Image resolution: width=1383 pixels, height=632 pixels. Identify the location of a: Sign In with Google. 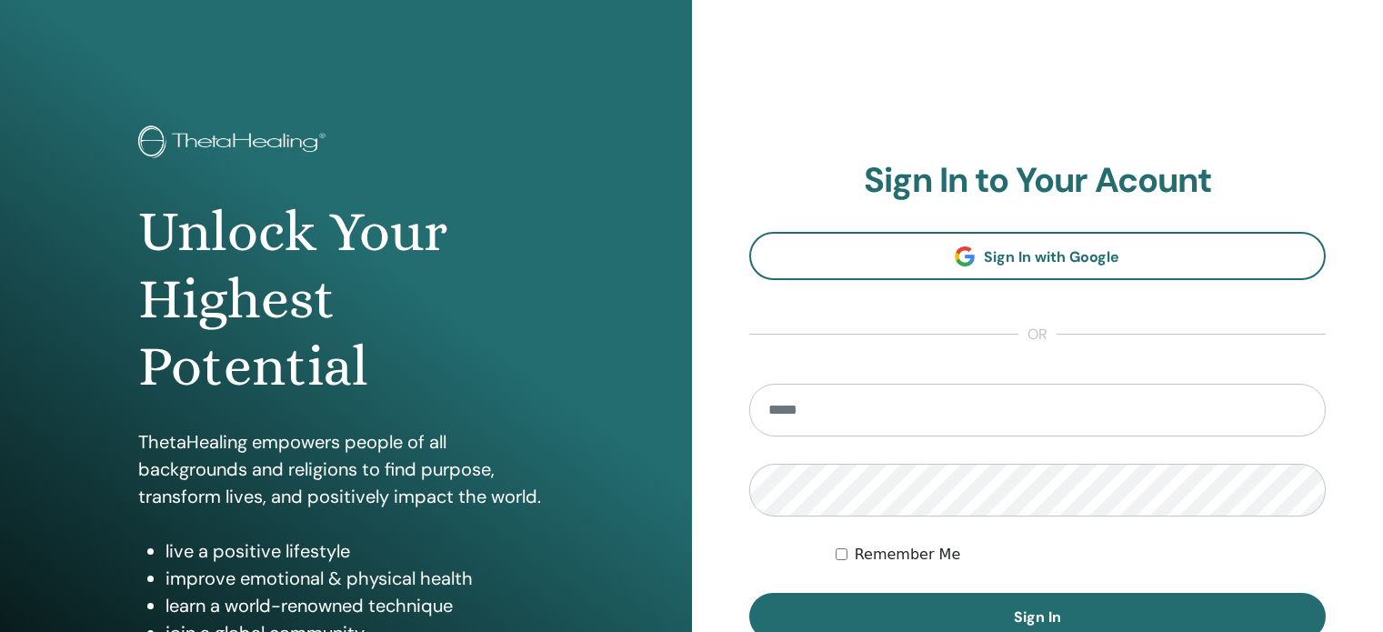
(1038, 256).